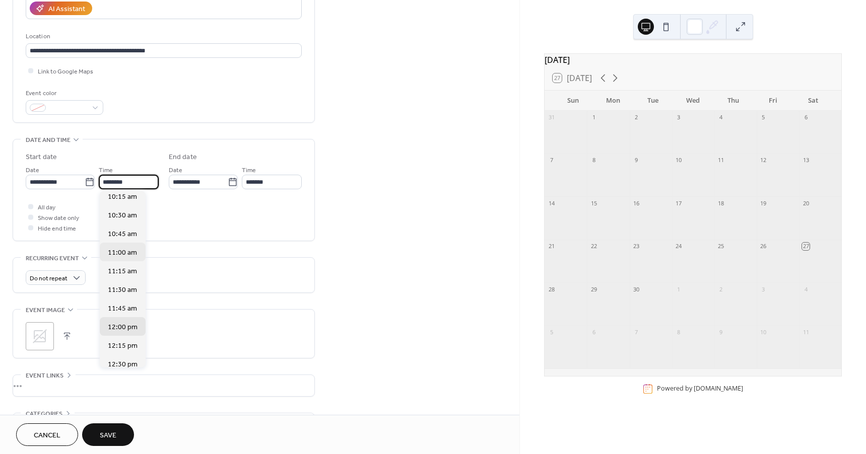  I want to click on div: Sun, so click(573, 101).